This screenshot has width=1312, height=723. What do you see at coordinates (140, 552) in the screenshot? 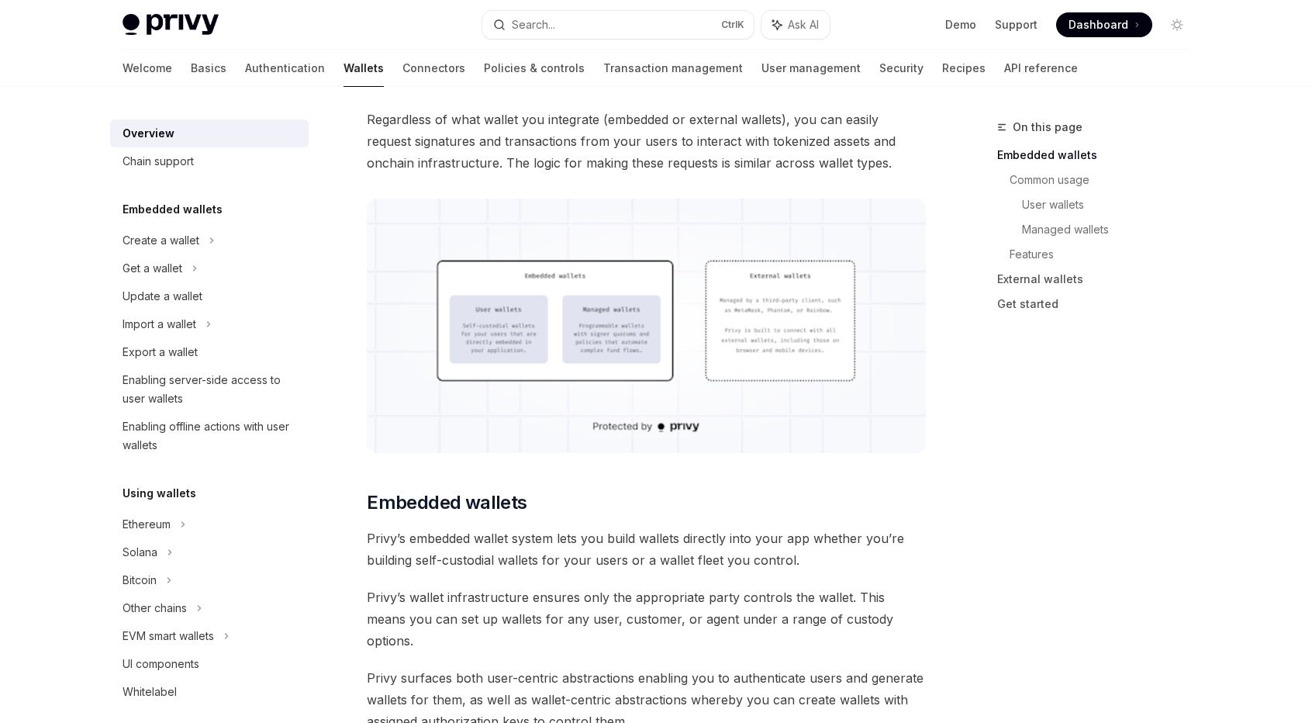
I see `div: Solana` at bounding box center [140, 552].